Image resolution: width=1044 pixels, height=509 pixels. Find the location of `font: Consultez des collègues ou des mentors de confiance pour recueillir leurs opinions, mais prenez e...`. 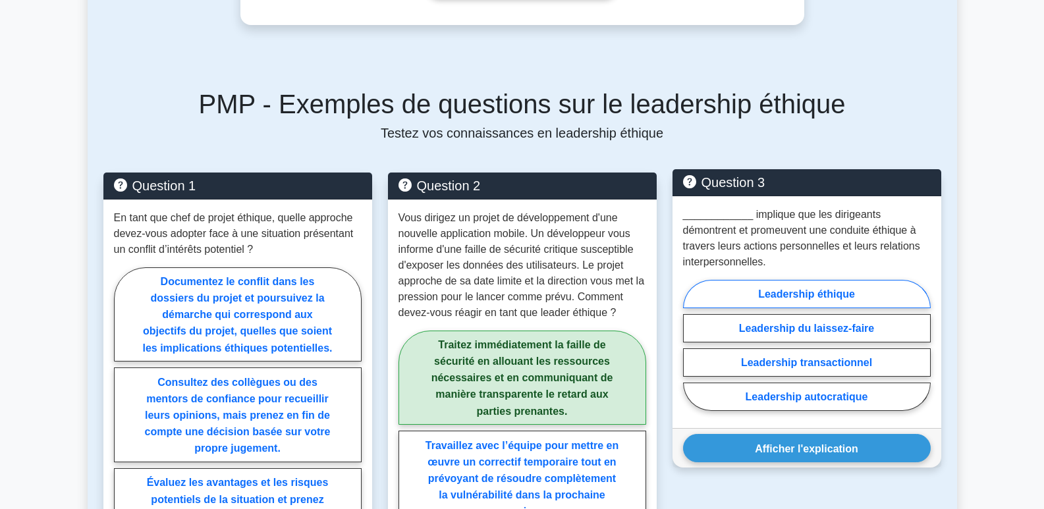

font: Consultez des collègues ou des mentors de confiance pour recueillir leurs opinions, mais prenez e... is located at coordinates (238, 415).